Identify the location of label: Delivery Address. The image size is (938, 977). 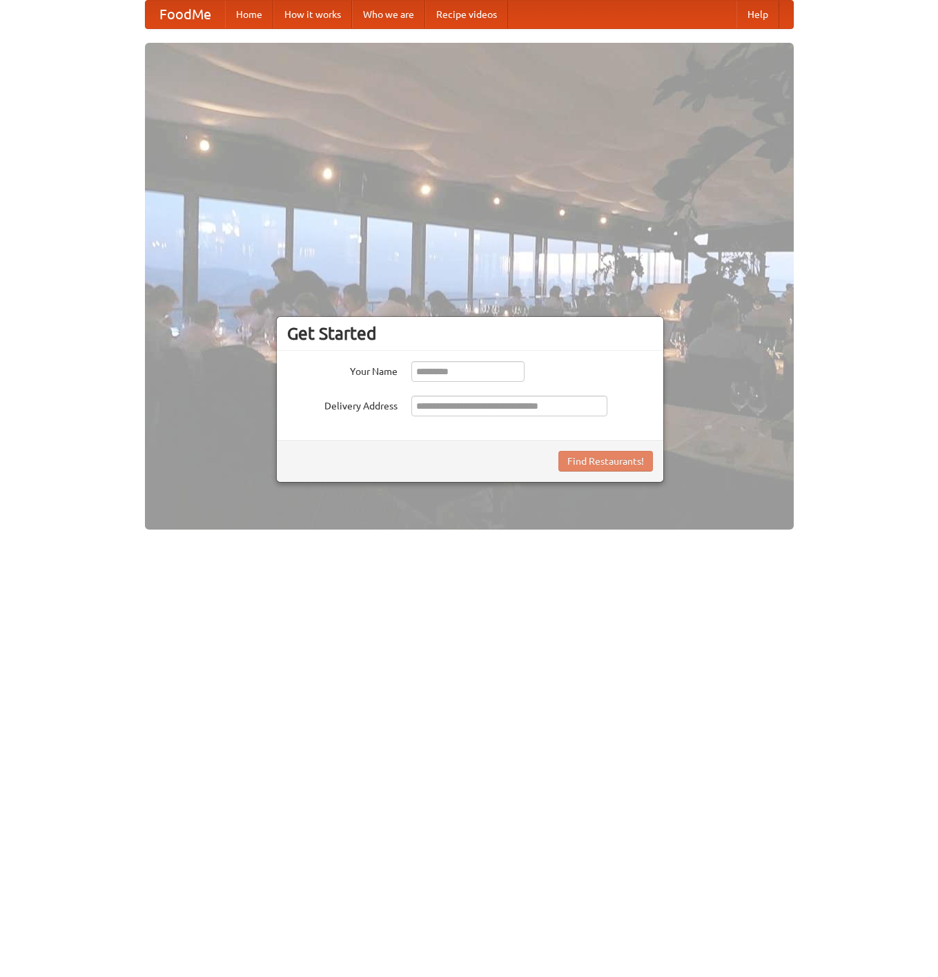
(342, 404).